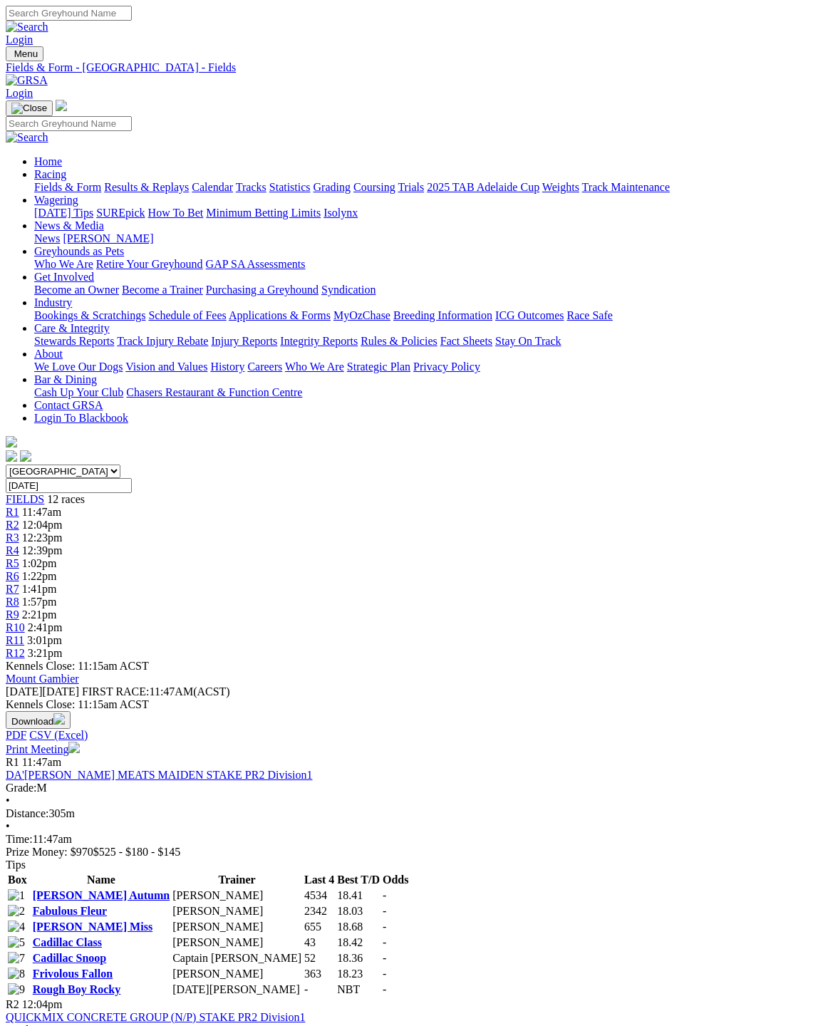 This screenshot has height=1026, width=813. Describe the element at coordinates (162, 289) in the screenshot. I see `a: Become a Trainer` at that location.